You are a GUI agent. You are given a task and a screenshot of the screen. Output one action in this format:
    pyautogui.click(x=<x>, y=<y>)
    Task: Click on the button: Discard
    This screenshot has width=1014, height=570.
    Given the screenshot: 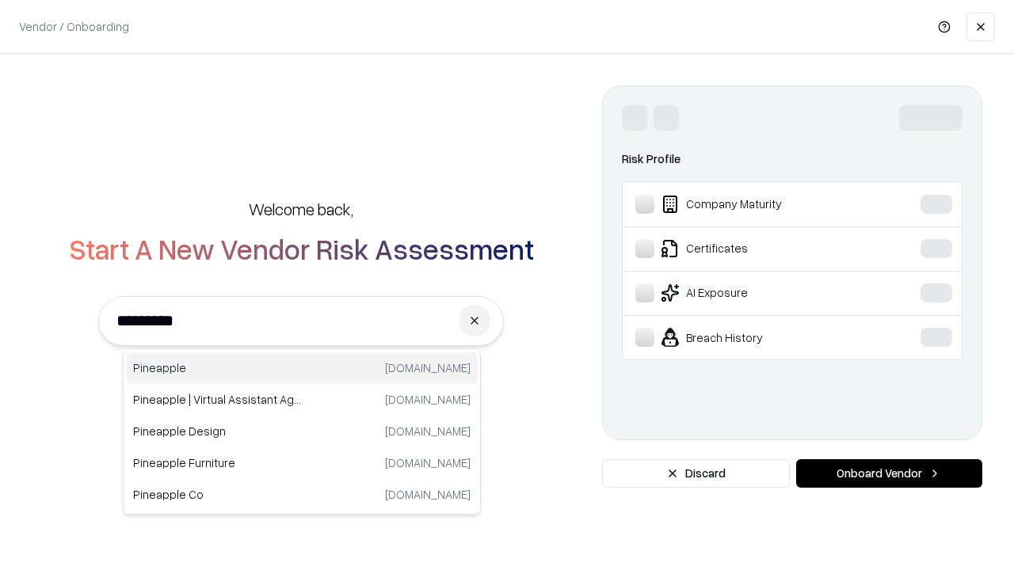 What is the action you would take?
    pyautogui.click(x=695, y=474)
    